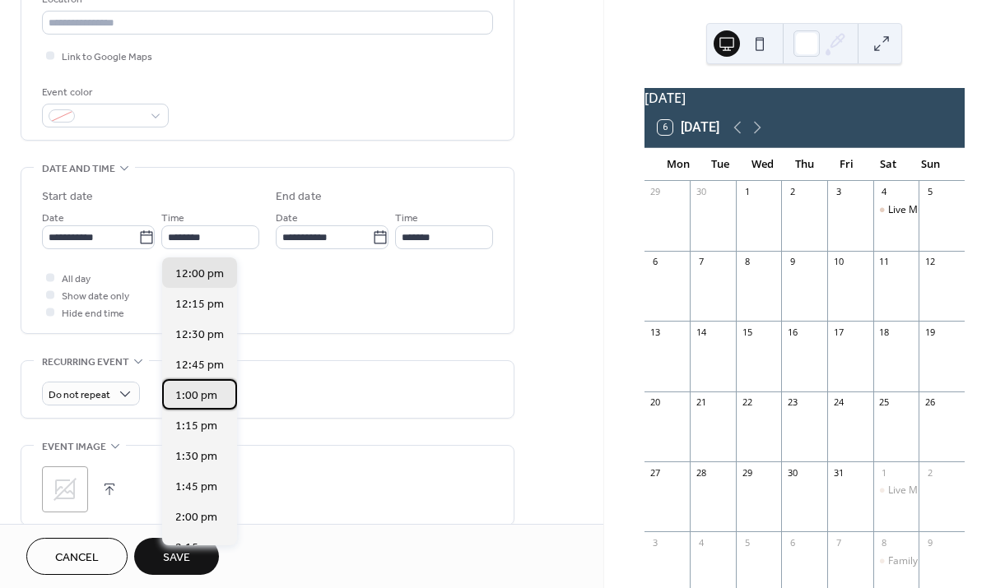 Image resolution: width=1005 pixels, height=588 pixels. I want to click on span: Event image, so click(74, 447).